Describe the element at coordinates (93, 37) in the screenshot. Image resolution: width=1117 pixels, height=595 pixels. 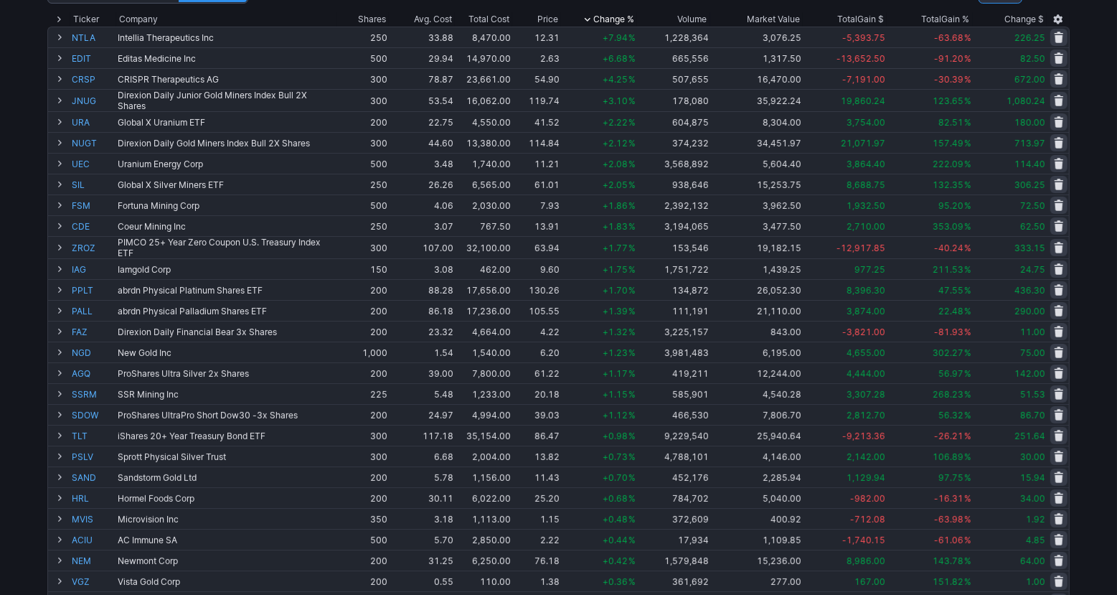
I see `a: NTLA` at that location.